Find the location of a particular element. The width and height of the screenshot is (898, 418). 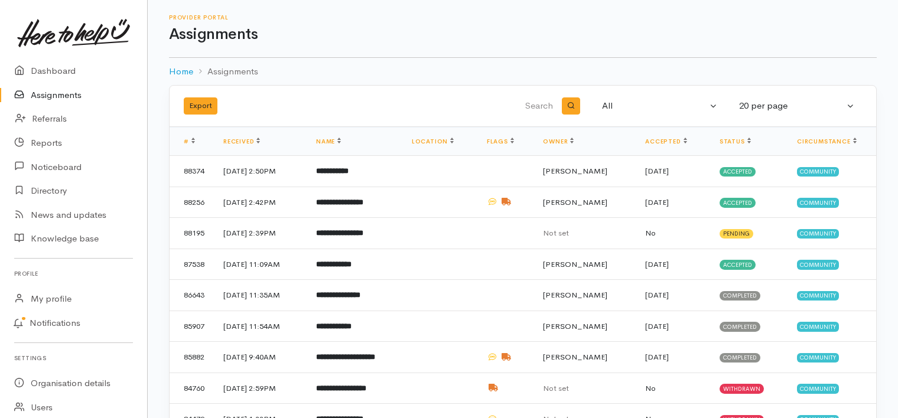

a: Name is located at coordinates (328, 141).